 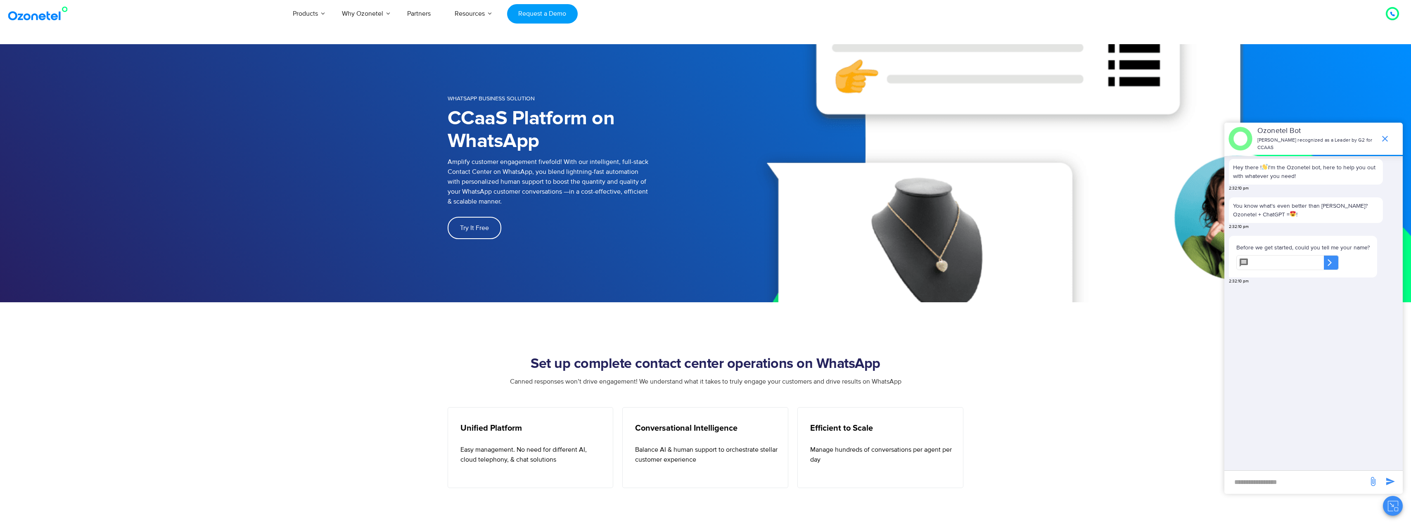 What do you see at coordinates (706, 428) in the screenshot?
I see `h5: Conversational Intelligence` at bounding box center [706, 428].